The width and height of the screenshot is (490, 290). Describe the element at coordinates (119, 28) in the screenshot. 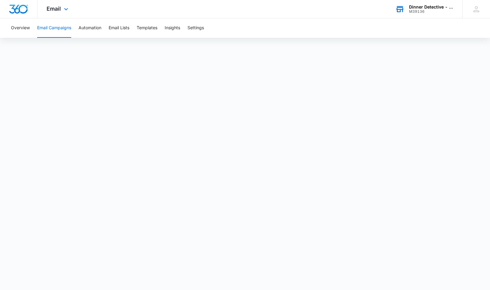

I see `button: Email Lists` at that location.